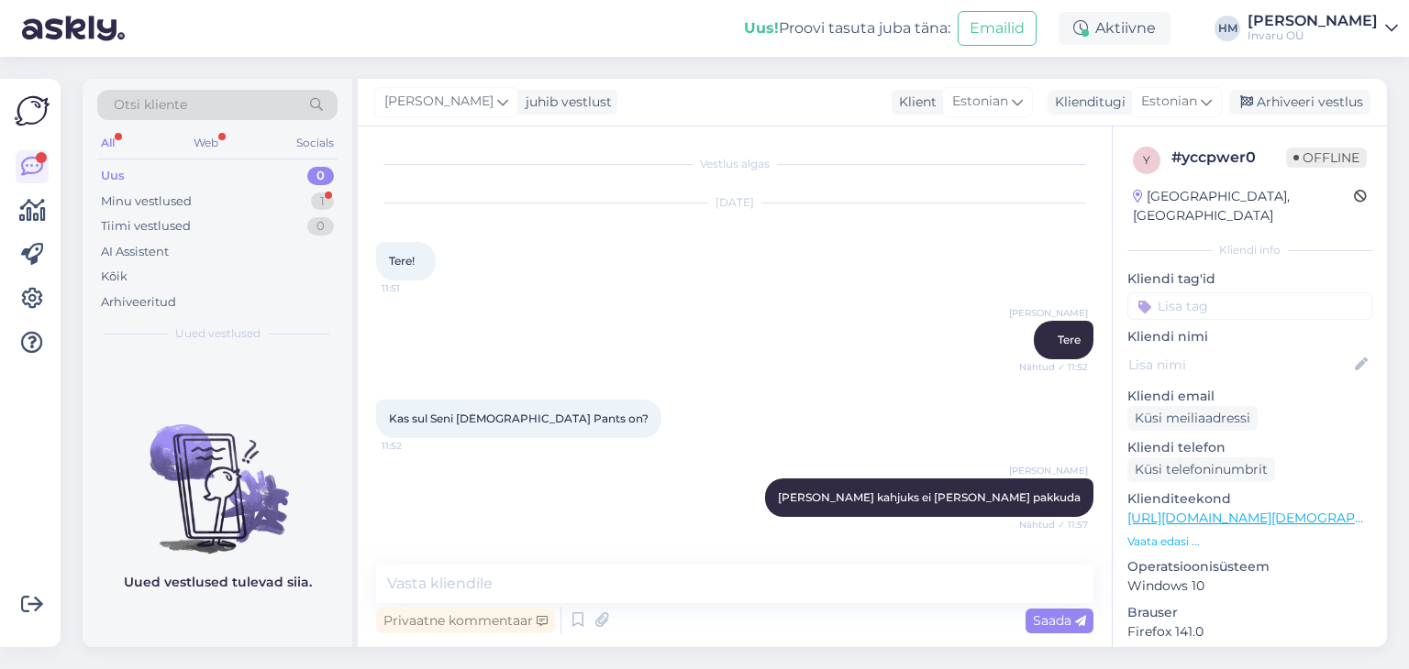 The image size is (1409, 669). Describe the element at coordinates (1249, 337) in the screenshot. I see `p: Kliendi nimi` at that location.